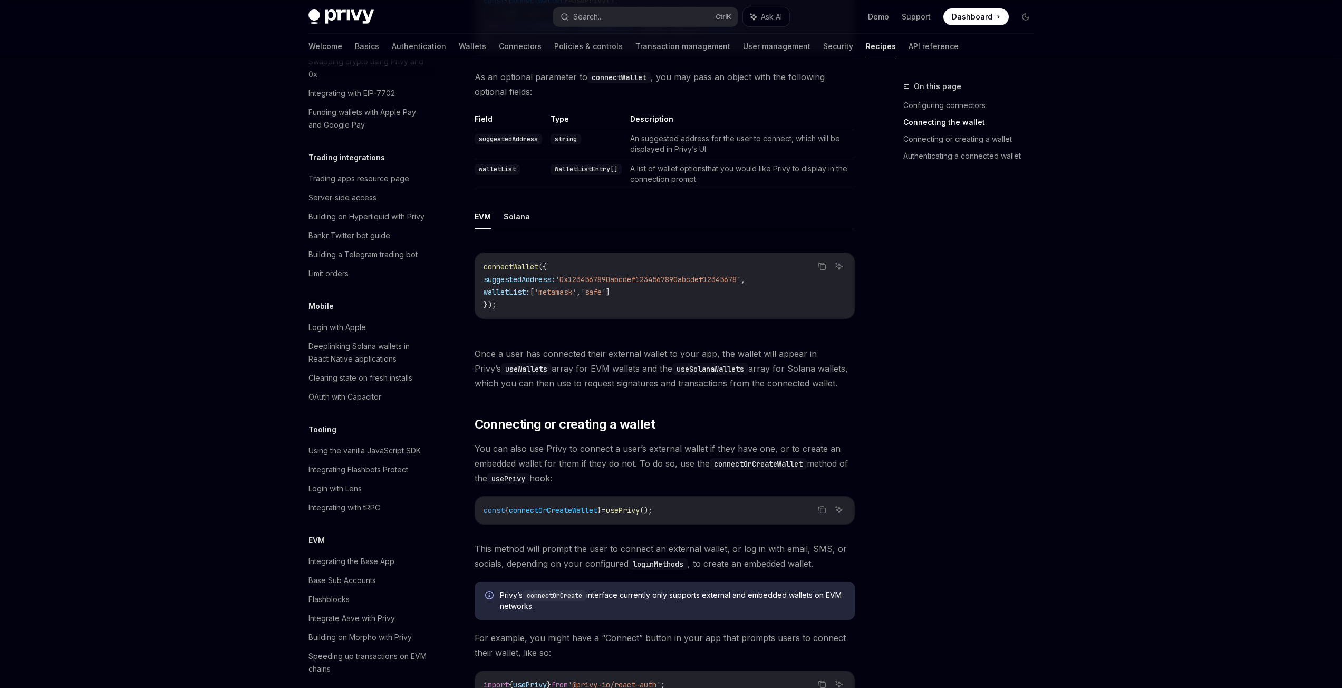 The width and height of the screenshot is (1342, 688). What do you see at coordinates (368, 508) in the screenshot?
I see `a: Integrating with tRPC` at bounding box center [368, 508].